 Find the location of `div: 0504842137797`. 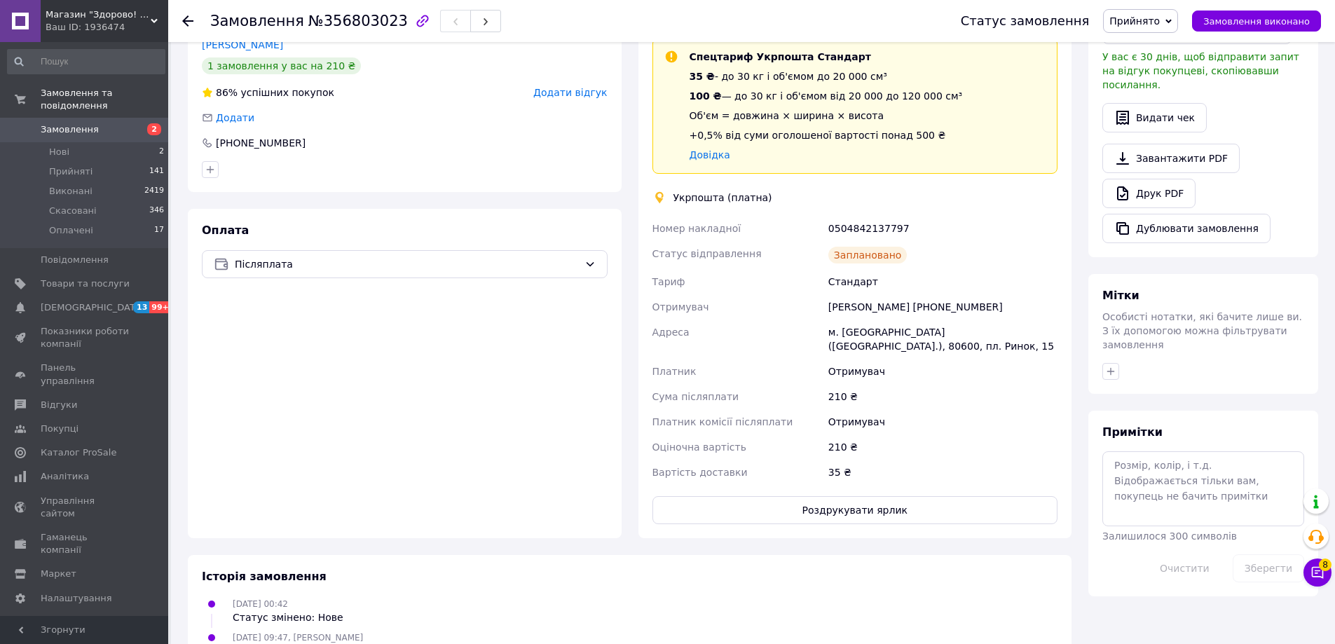

div: 0504842137797 is located at coordinates (943, 229).